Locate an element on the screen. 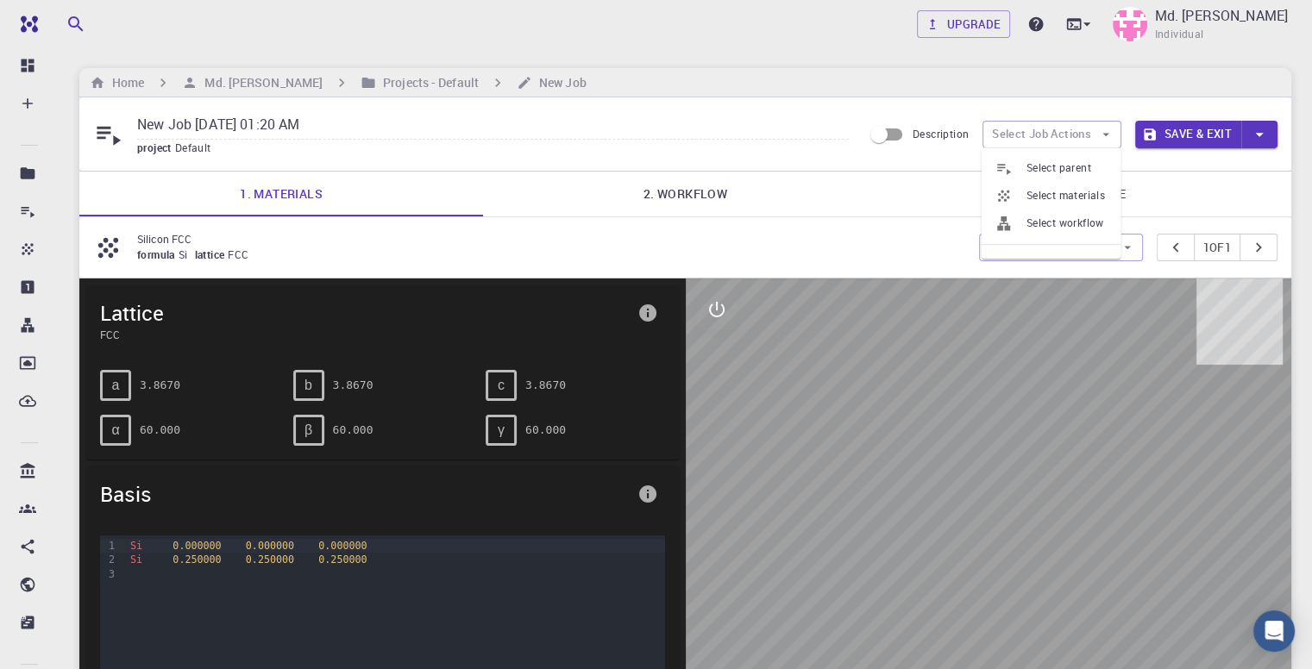 This screenshot has height=669, width=1312. h6: Home is located at coordinates (124, 83).